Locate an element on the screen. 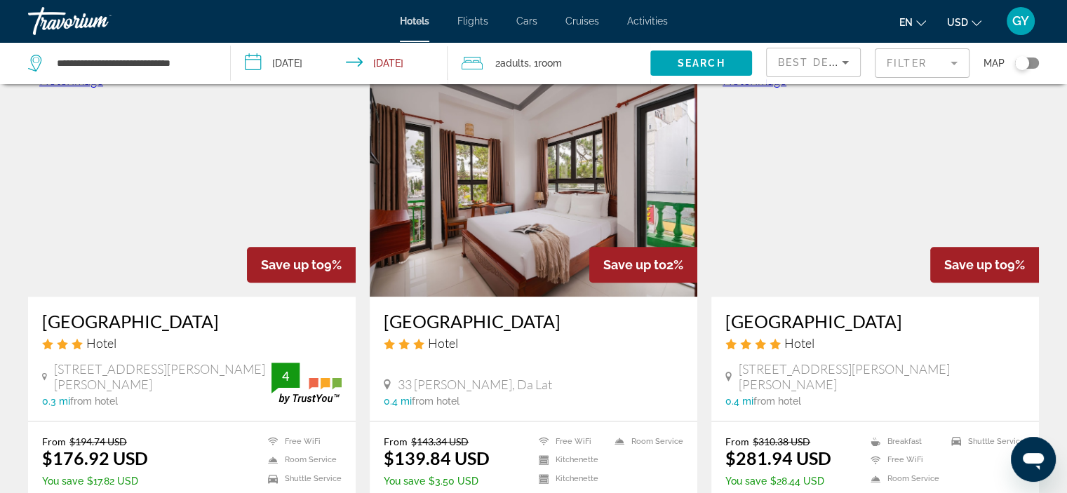  a: Hotels is located at coordinates (414, 21).